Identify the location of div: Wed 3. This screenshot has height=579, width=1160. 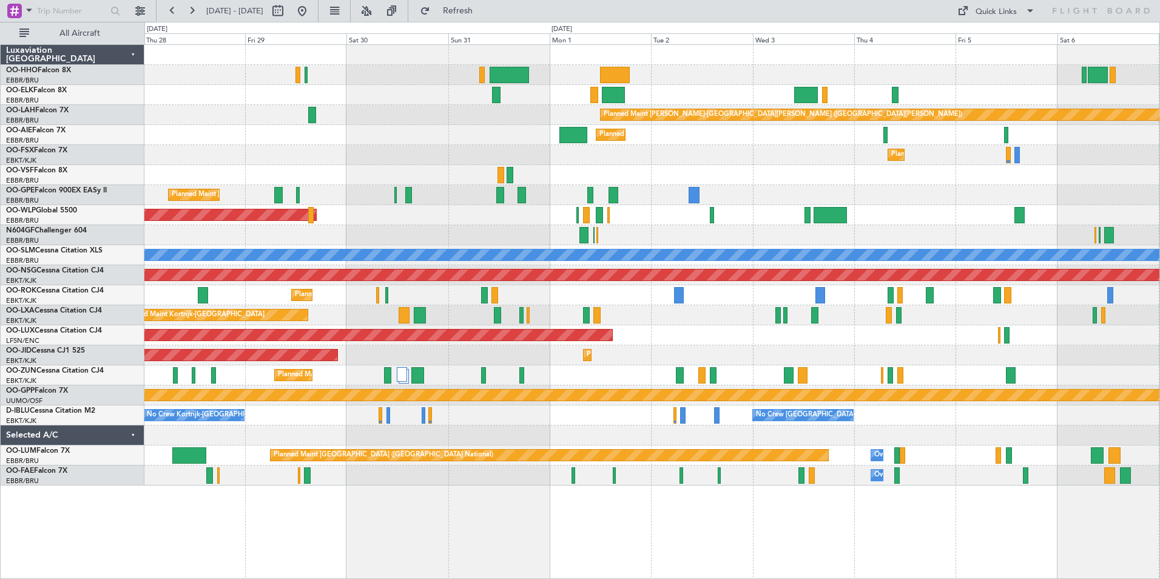
(803, 39).